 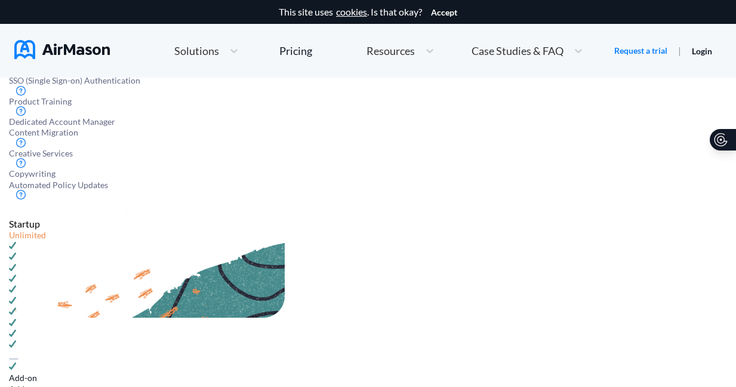 I want to click on span: Solutions, so click(x=196, y=51).